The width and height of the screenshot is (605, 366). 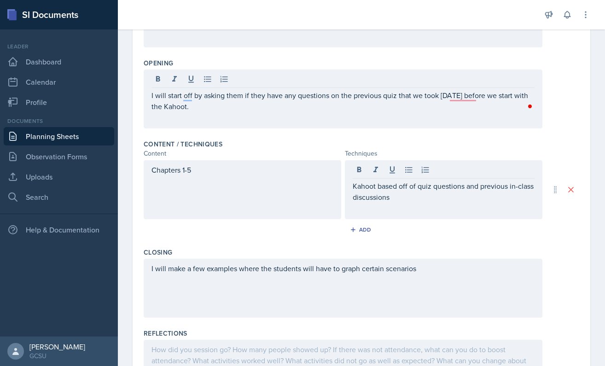 What do you see at coordinates (59, 102) in the screenshot?
I see `a: Profile` at bounding box center [59, 102].